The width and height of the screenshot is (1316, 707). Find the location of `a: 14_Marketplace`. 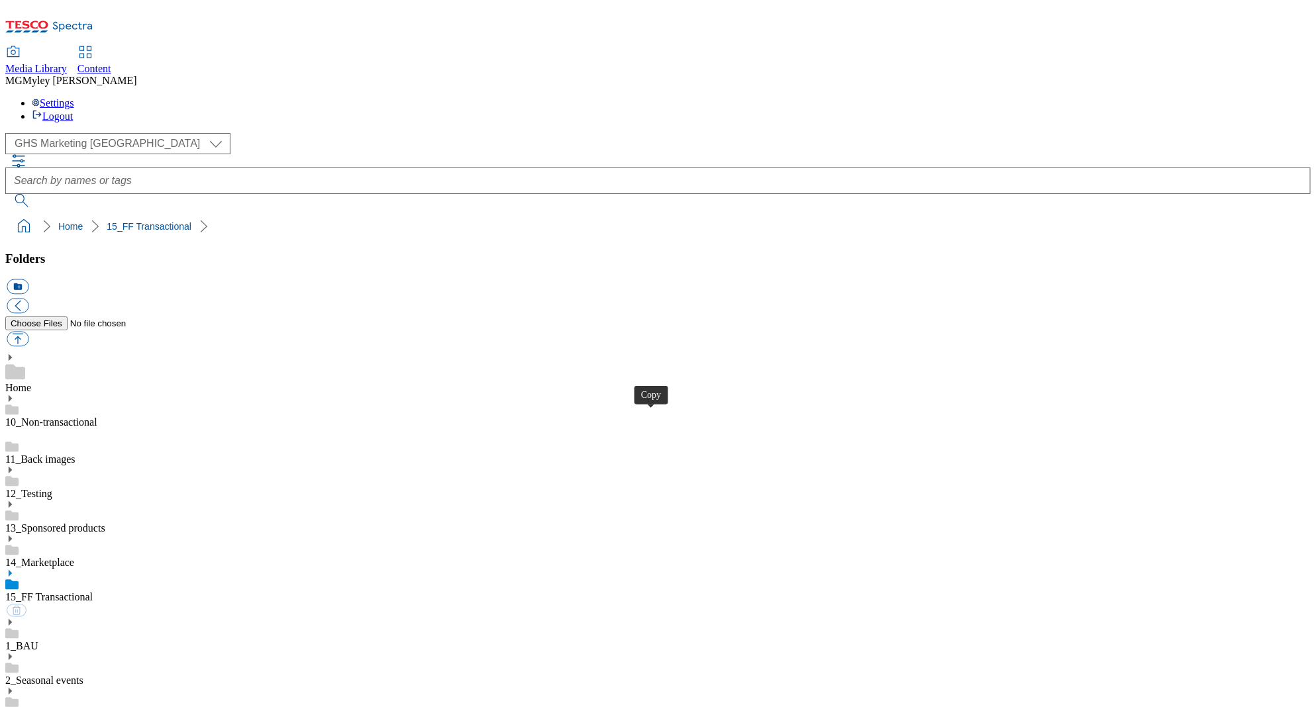

a: 14_Marketplace is located at coordinates (40, 562).